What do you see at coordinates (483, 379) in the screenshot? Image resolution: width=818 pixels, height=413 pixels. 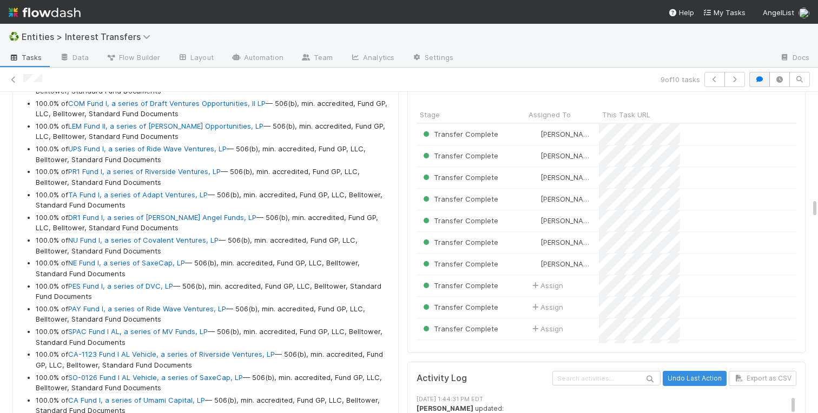 I see `h5: Activity Log` at bounding box center [483, 379].